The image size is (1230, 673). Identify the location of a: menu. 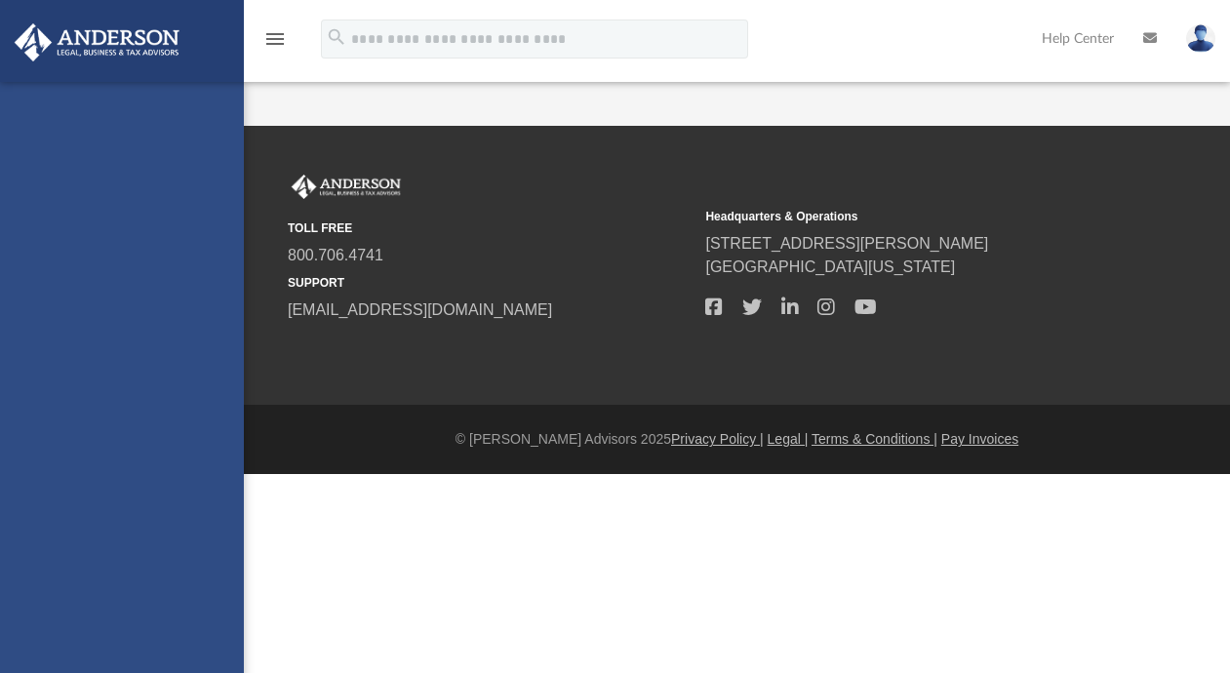
(275, 44).